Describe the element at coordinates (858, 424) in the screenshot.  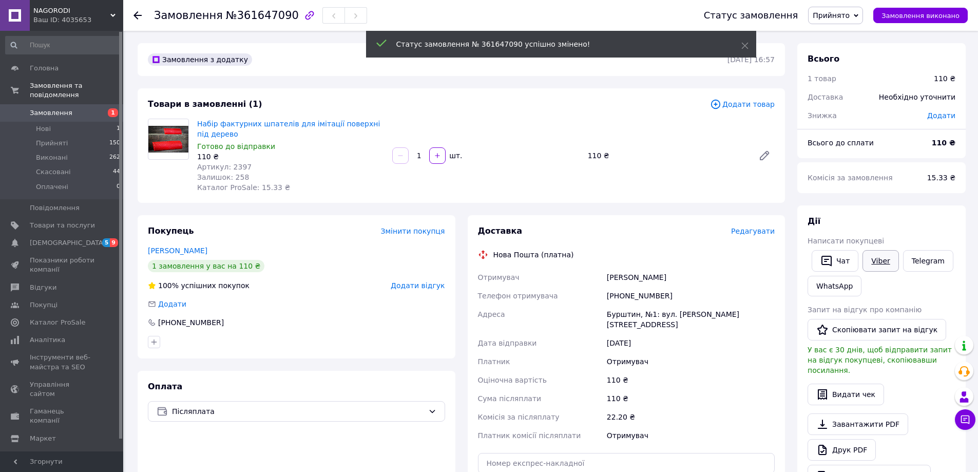
I see `a: Завантажити PDF` at that location.